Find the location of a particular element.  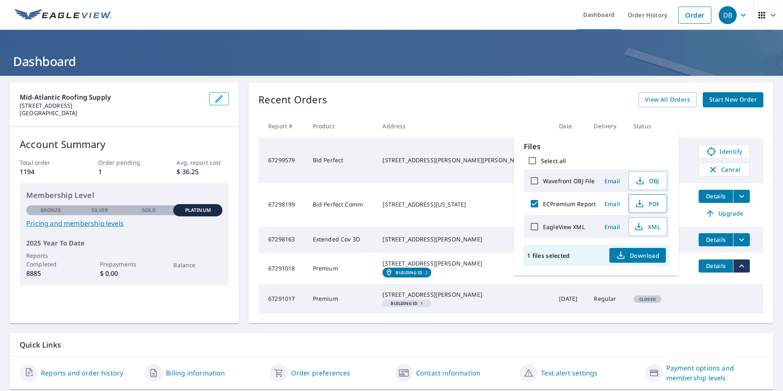

p: Avg. report cost is located at coordinates (203, 162).